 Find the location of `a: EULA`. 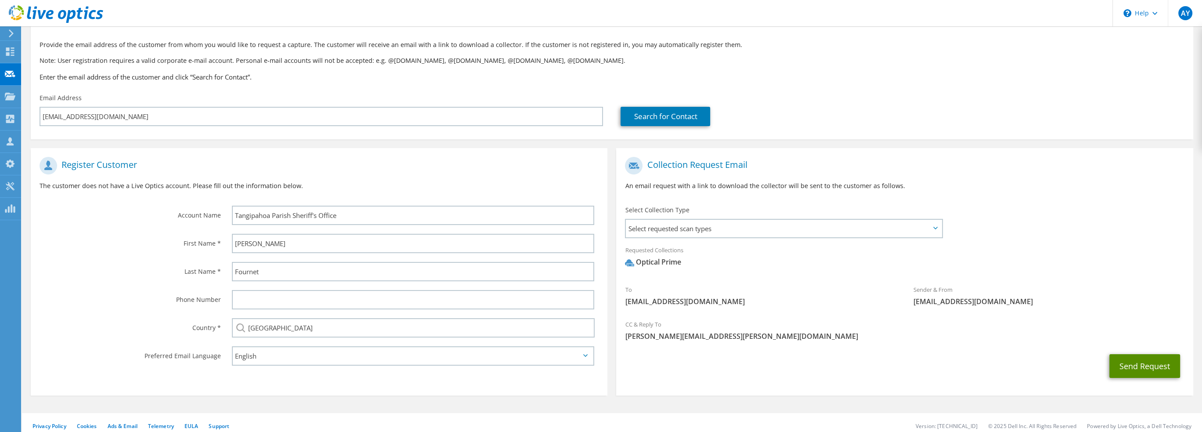

a: EULA is located at coordinates (191, 425).